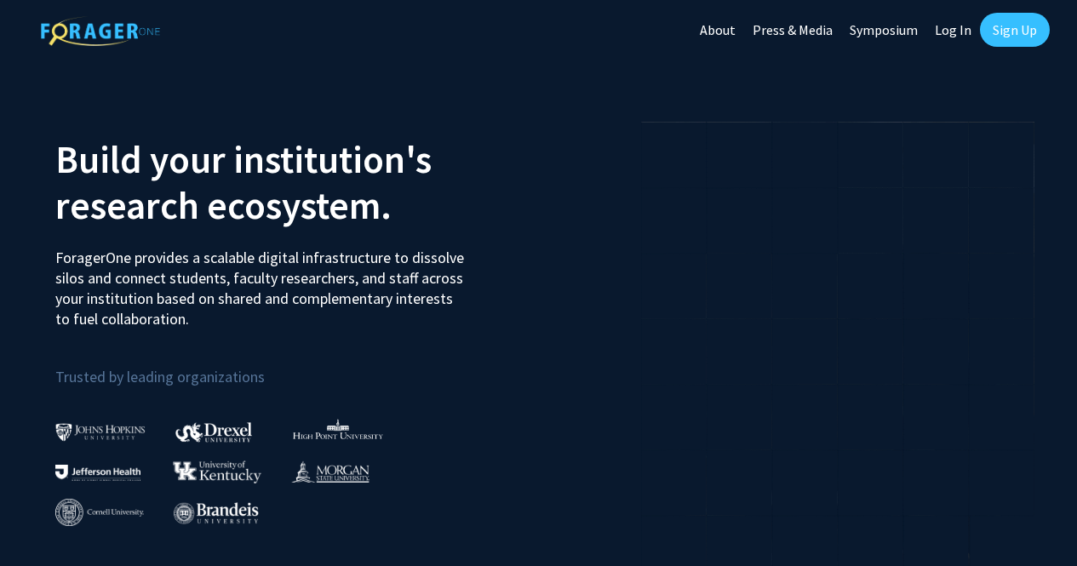  I want to click on img: Brandeis University, so click(216, 512).